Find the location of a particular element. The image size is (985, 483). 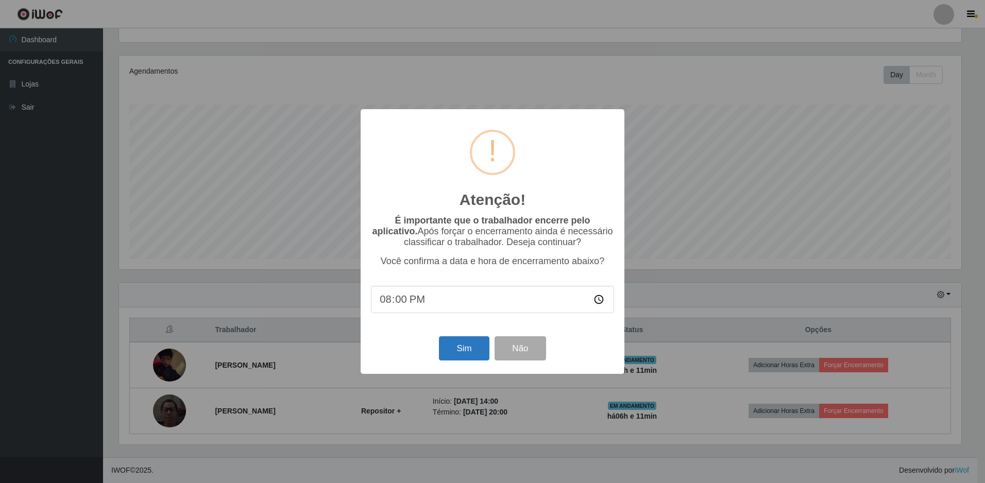

p: Após forçar o encerramento ainda é necessário classificar o trabalhador. Deseja continuar? is located at coordinates (493, 231).